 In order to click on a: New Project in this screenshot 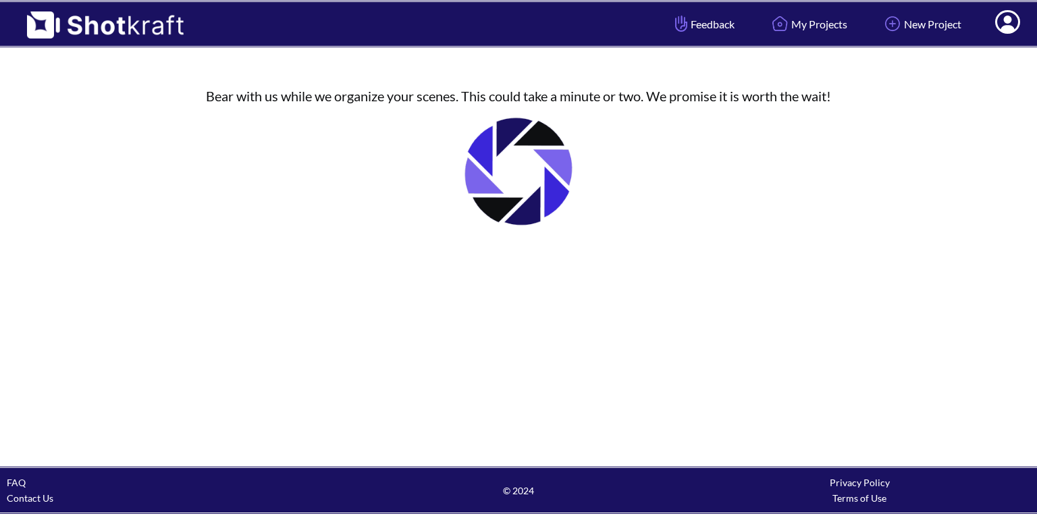, I will do `click(921, 24)`.